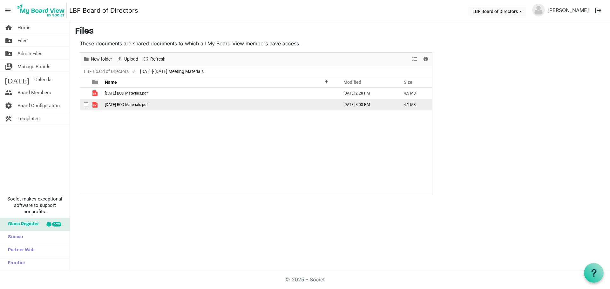 This screenshot has height=289, width=610. Describe the element at coordinates (220, 93) in the screenshot. I see `td: July 2025 BOD Materials.pdf is template cell column header Name` at that location.